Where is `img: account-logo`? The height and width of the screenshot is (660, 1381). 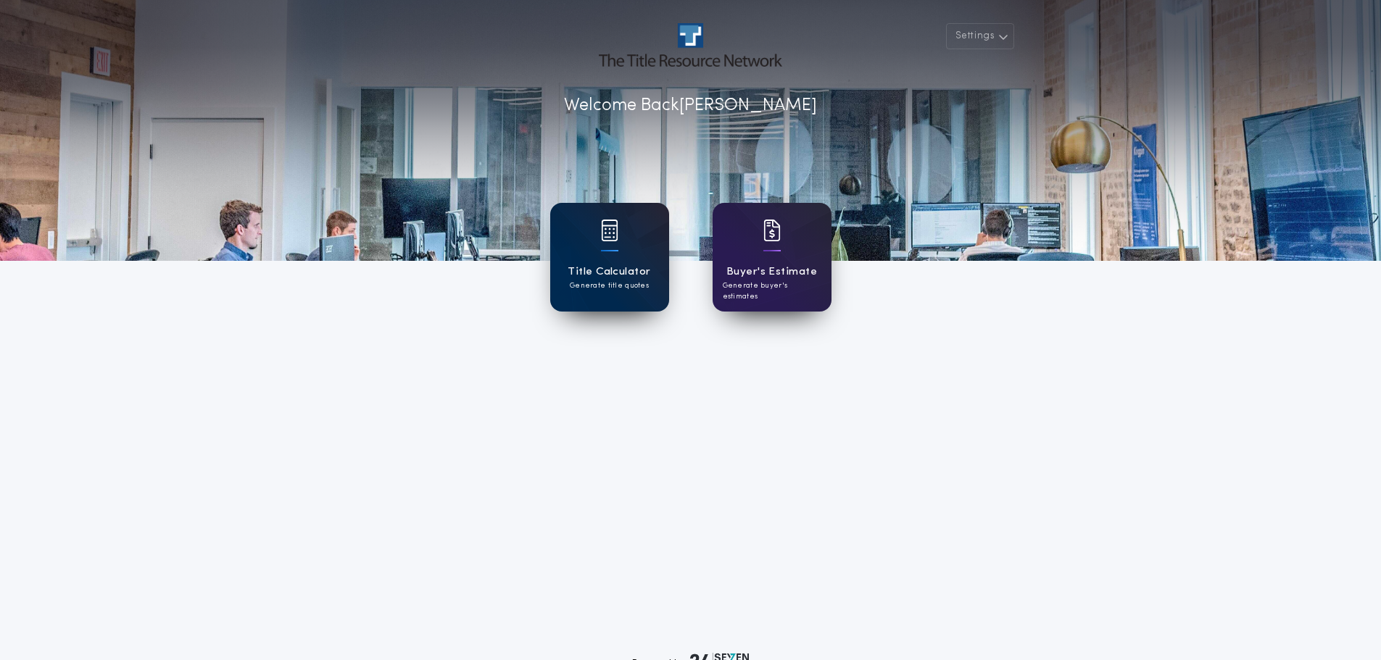
img: account-logo is located at coordinates (690, 45).